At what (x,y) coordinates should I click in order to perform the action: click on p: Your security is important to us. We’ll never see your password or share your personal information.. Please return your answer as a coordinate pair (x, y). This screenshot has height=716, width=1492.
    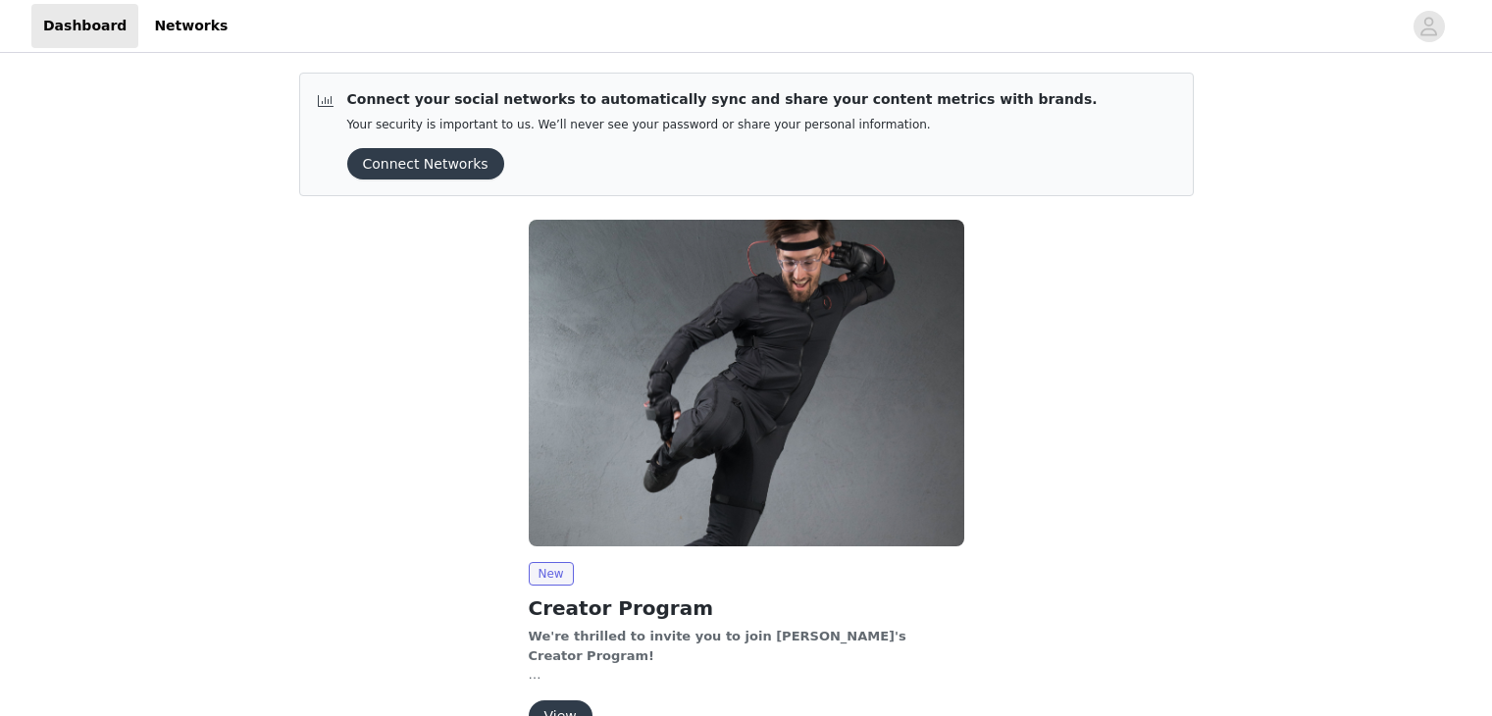
    Looking at the image, I should click on (722, 125).